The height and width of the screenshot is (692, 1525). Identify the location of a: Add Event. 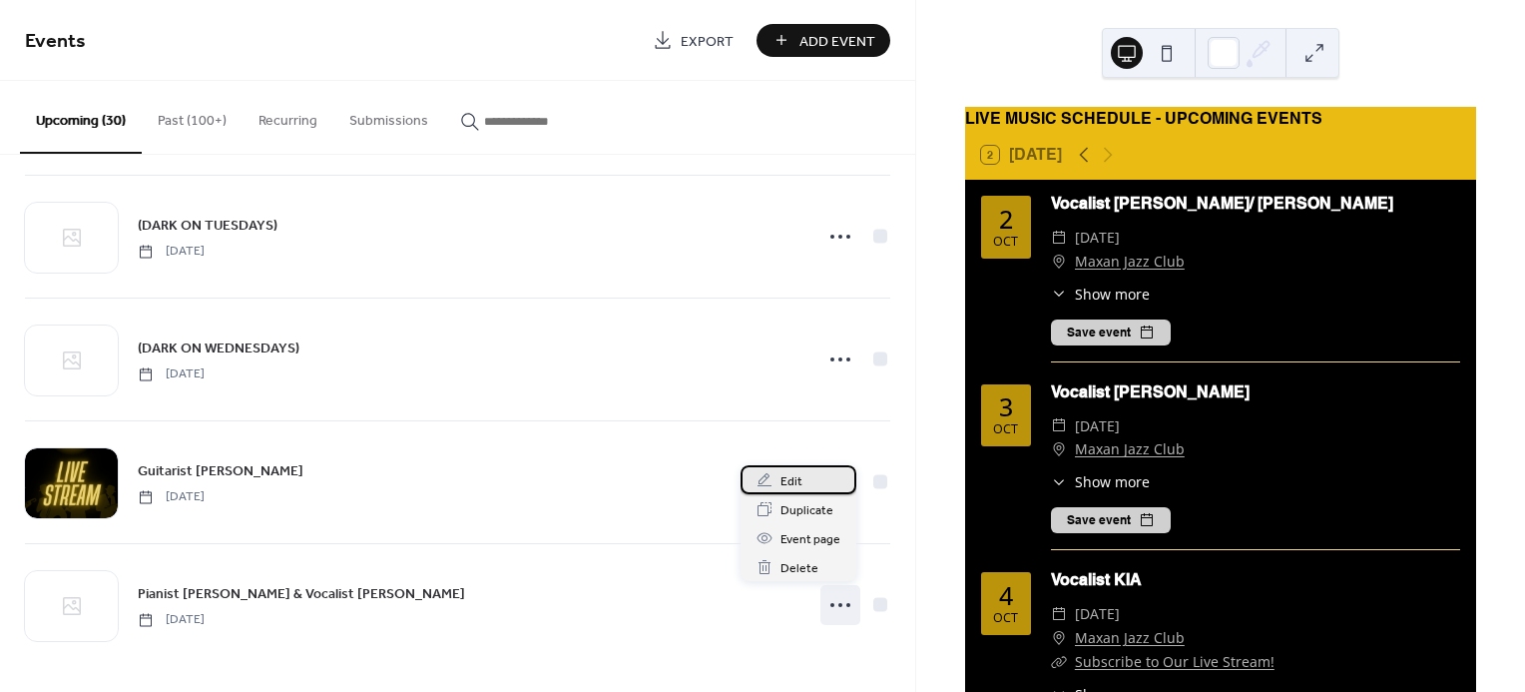
(824, 40).